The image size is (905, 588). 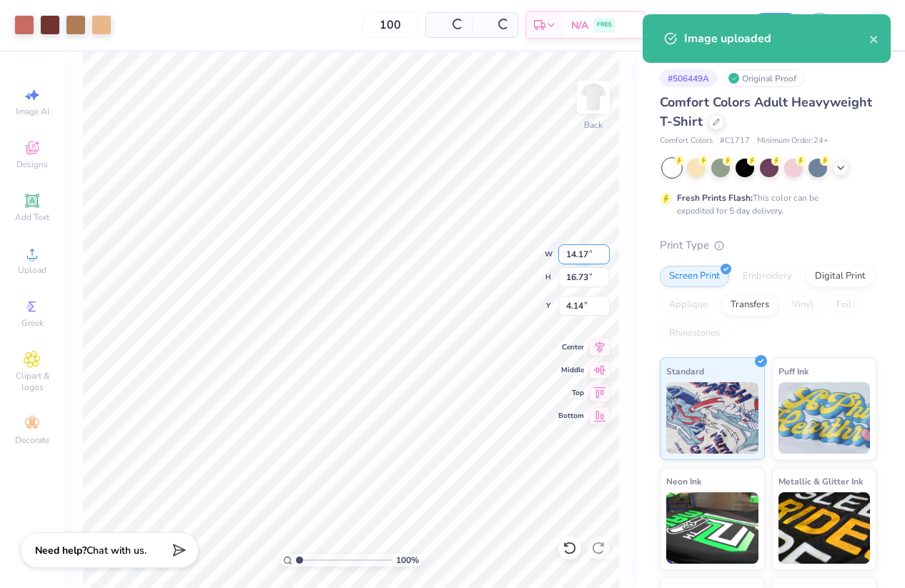 I want to click on img: Puff Ink, so click(x=824, y=418).